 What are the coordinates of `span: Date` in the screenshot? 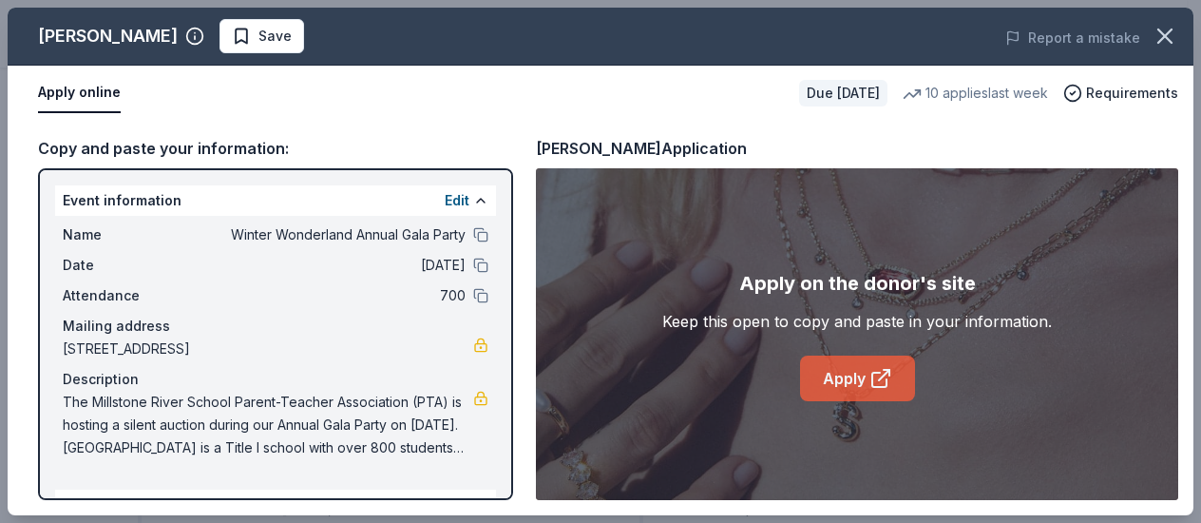 It's located at (126, 265).